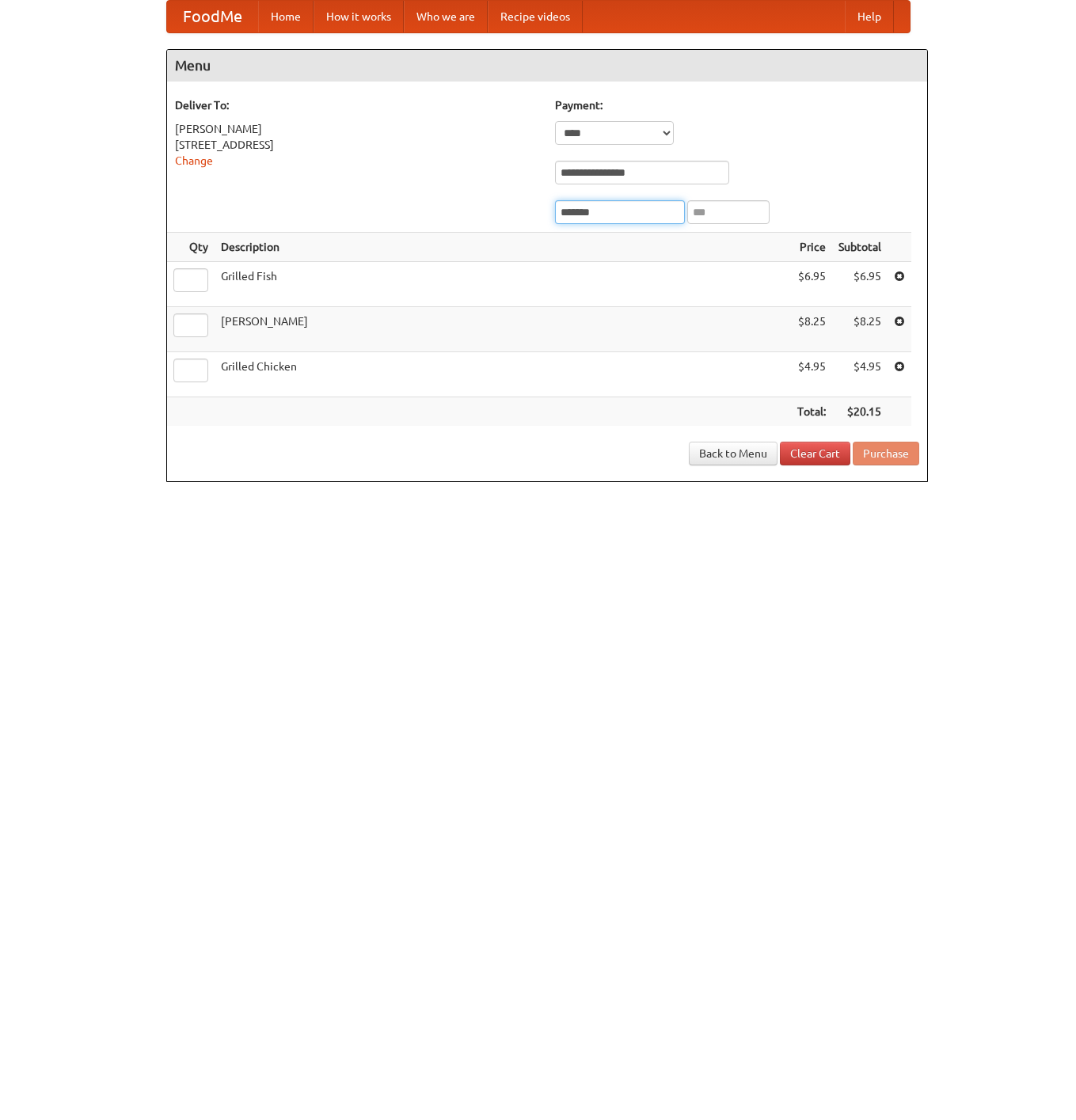  I want to click on a: How it works, so click(358, 16).